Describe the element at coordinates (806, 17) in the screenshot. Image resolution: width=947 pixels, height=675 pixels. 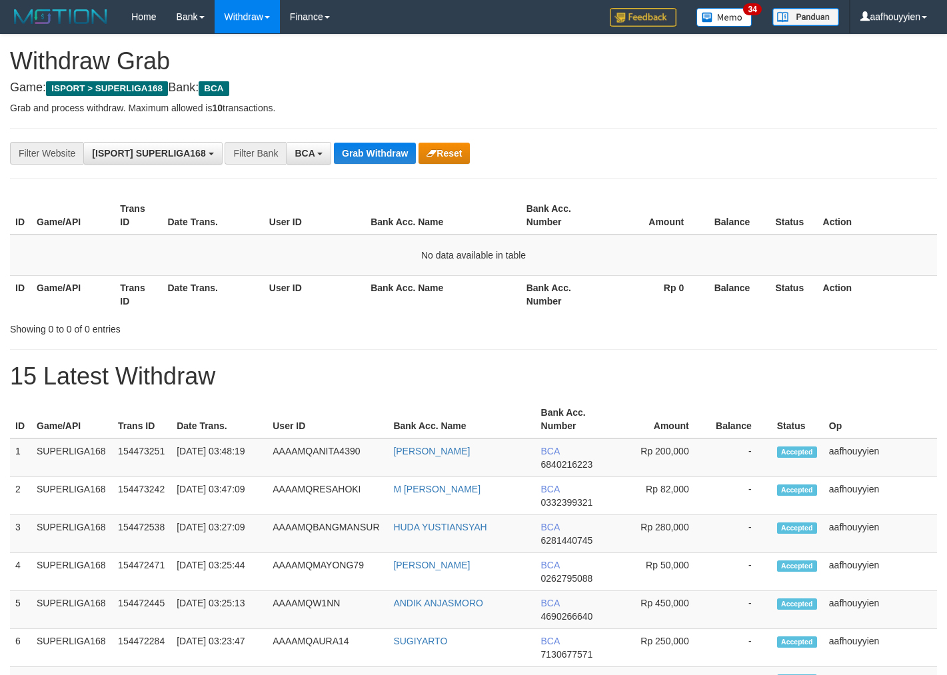
I see `img: panduan.png` at that location.